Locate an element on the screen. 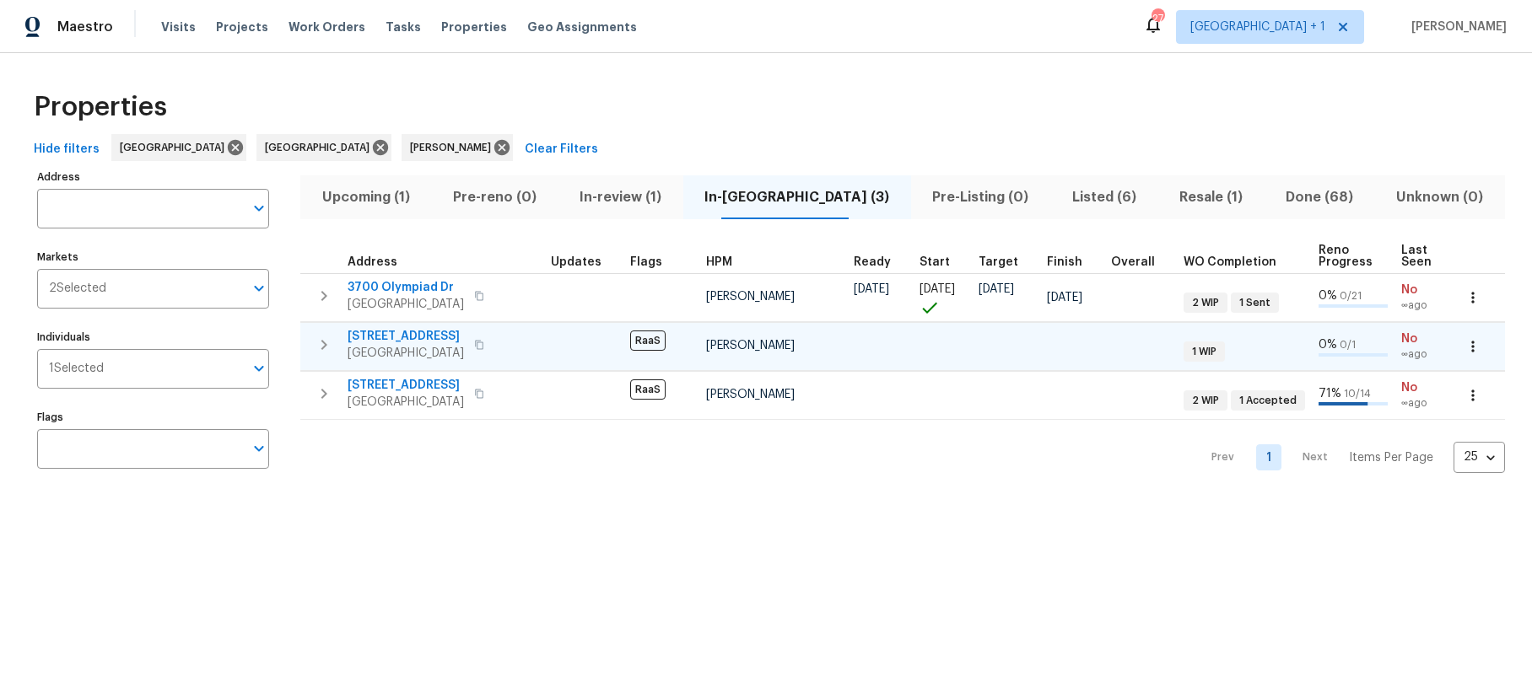 This screenshot has width=1532, height=682. span: Visits is located at coordinates (178, 27).